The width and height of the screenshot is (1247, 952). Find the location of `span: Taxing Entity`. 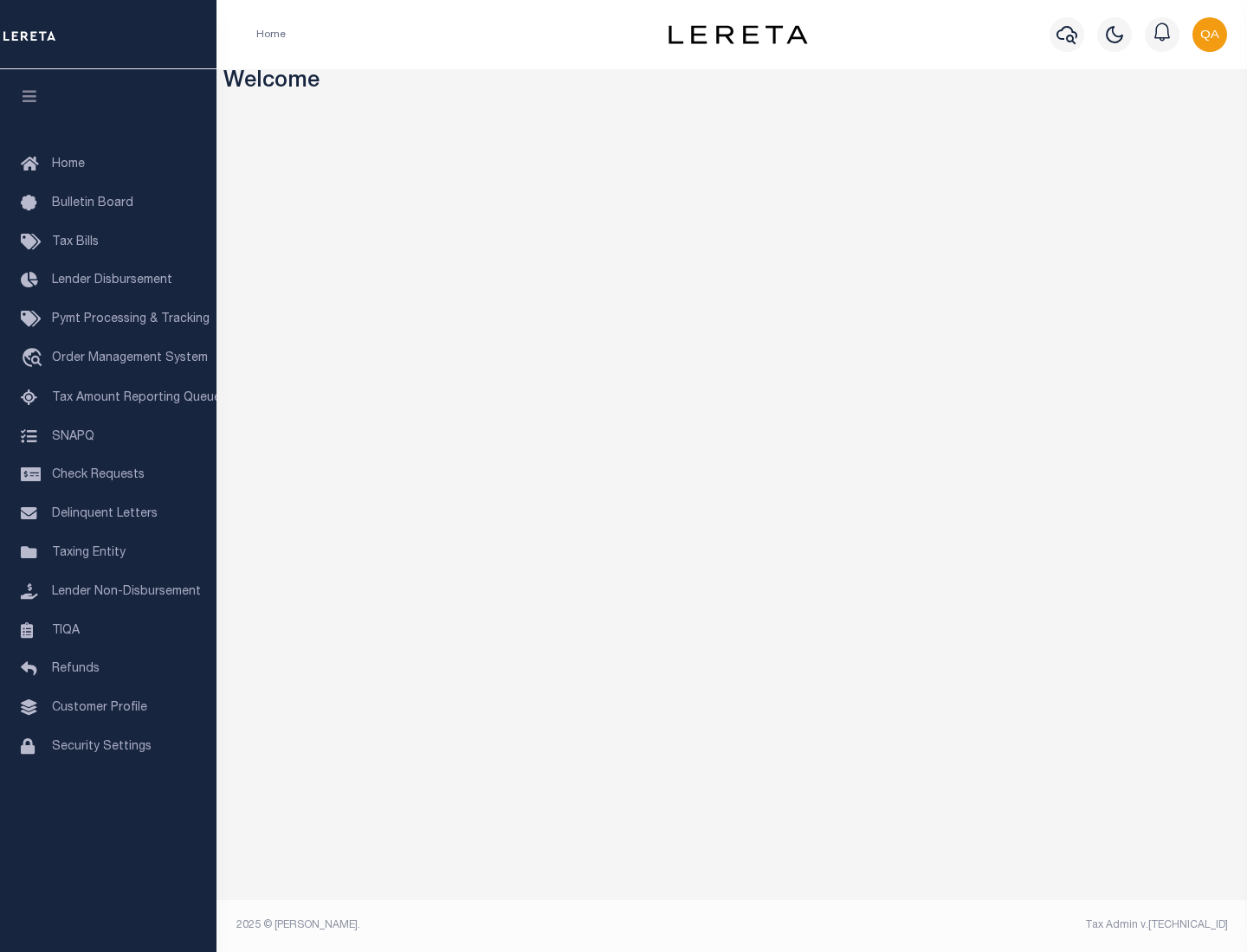

span: Taxing Entity is located at coordinates (89, 553).